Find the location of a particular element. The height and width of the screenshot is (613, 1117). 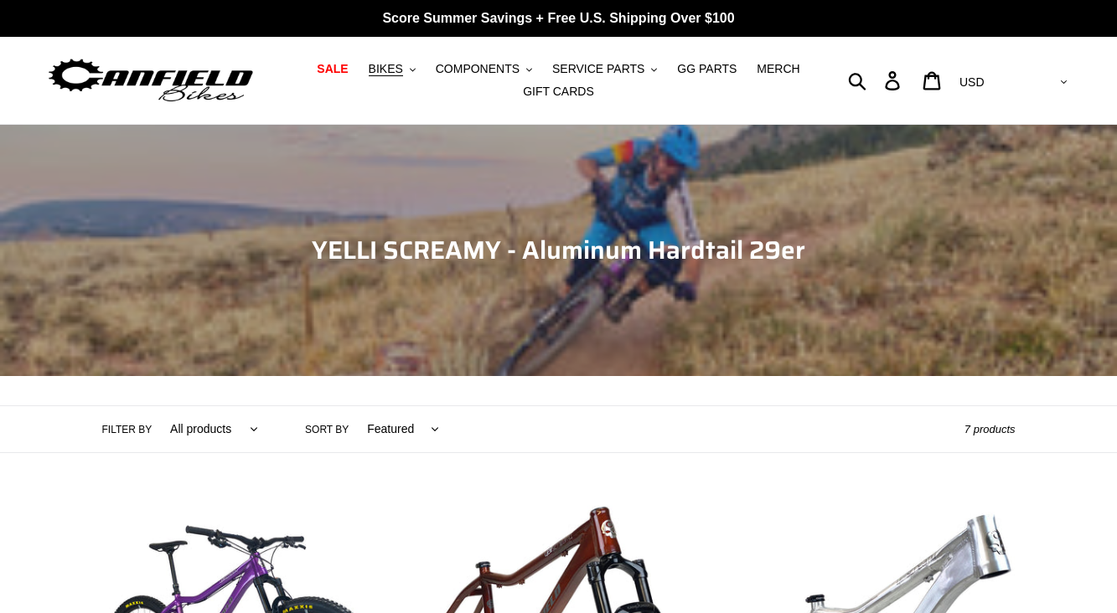

span: YELLI SCREAMY - Aluminum Hardtail 29er is located at coordinates (558, 250).